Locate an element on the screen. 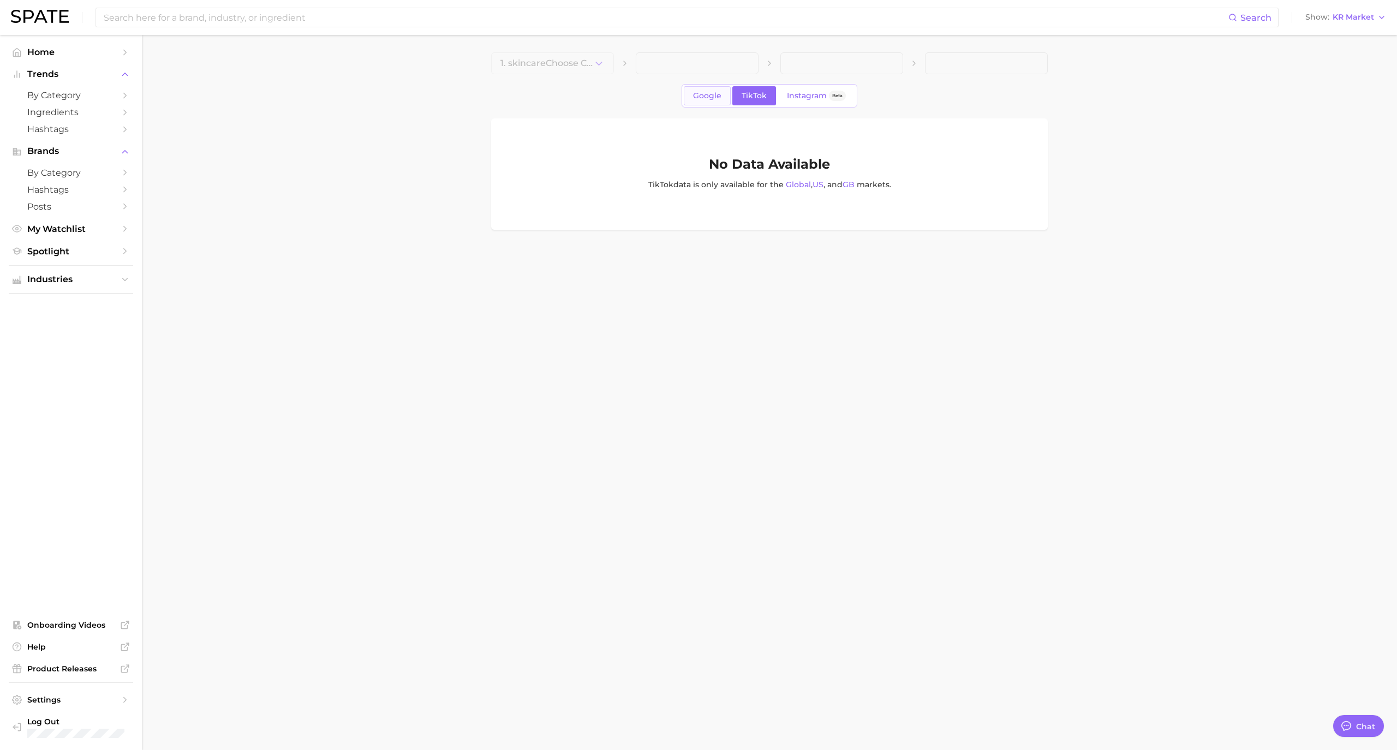  a: TikTok is located at coordinates (754, 96).